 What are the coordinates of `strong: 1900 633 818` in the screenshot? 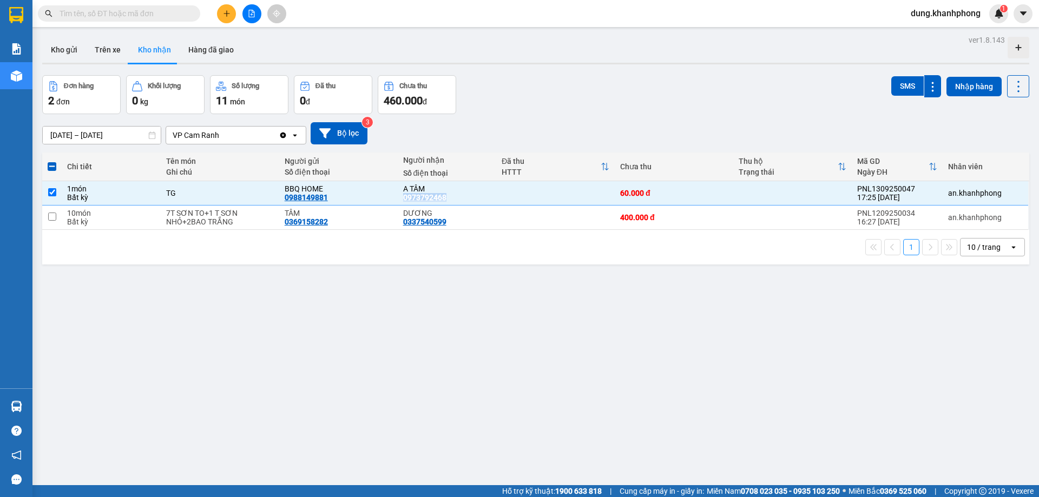 It's located at (578, 491).